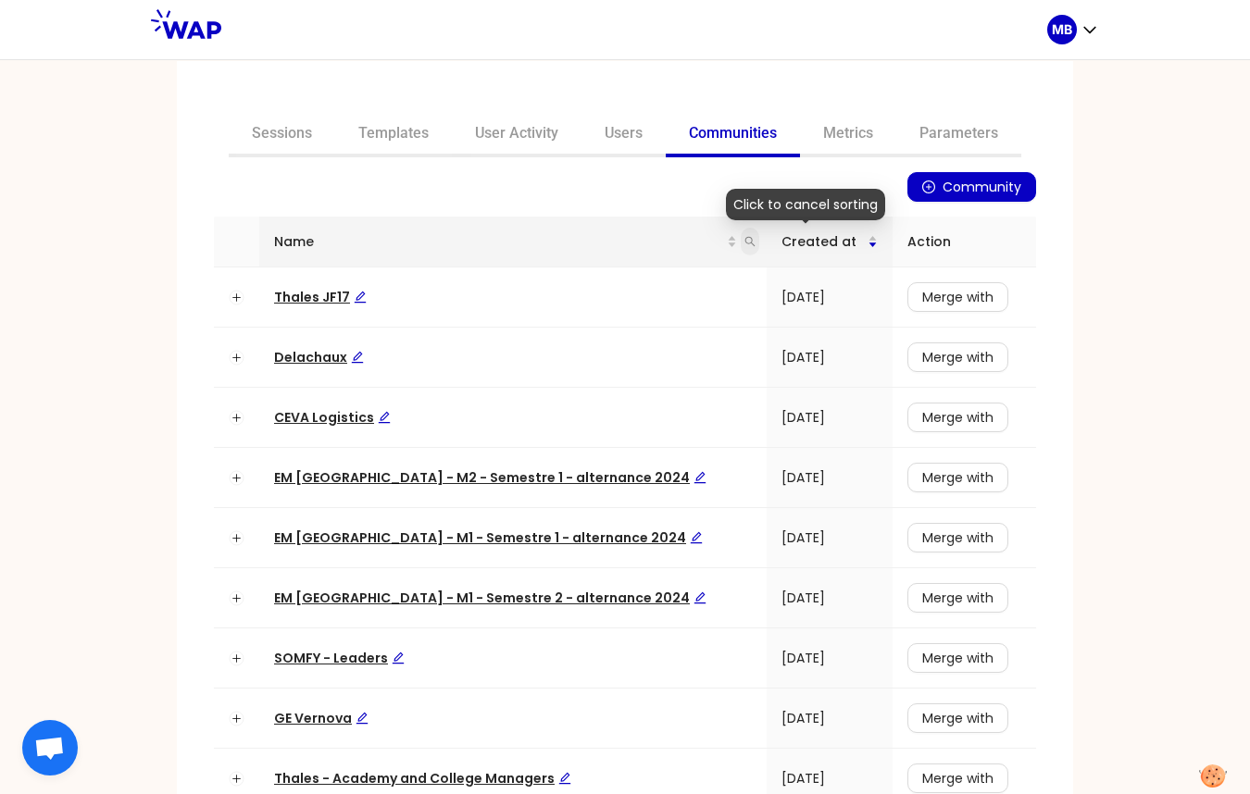  I want to click on a: CEVA LogisticsEdit, so click(332, 418).